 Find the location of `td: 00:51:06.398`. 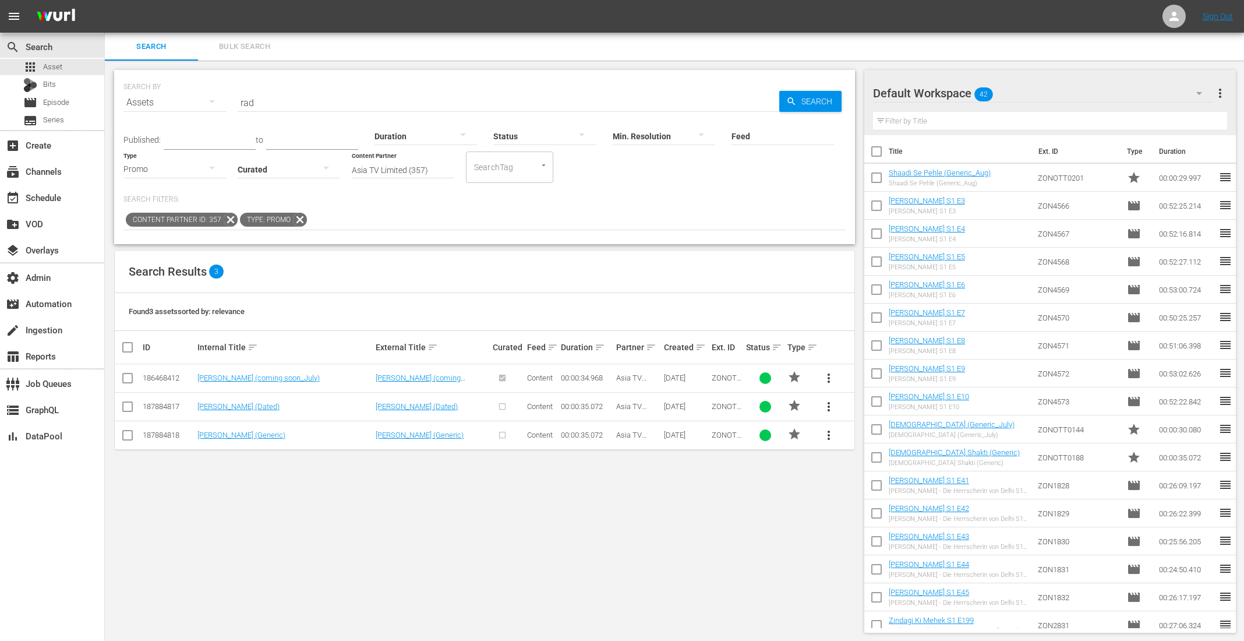

td: 00:51:06.398 is located at coordinates (1186, 345).